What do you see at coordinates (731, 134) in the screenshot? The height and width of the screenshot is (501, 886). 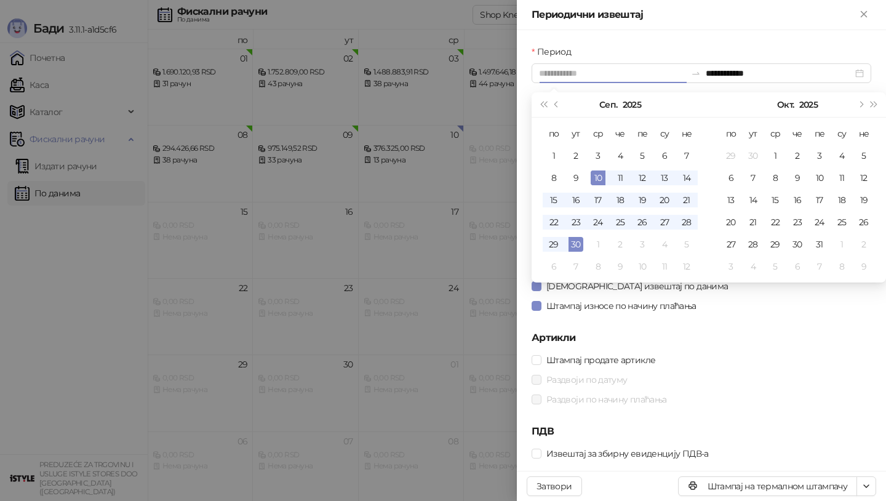 I see `th: по` at bounding box center [731, 134].